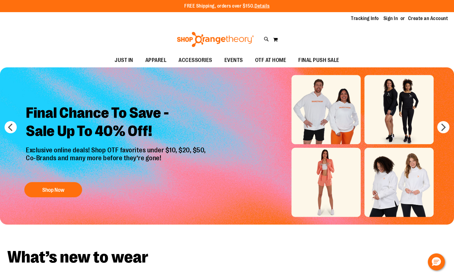  What do you see at coordinates (443, 127) in the screenshot?
I see `button: next` at bounding box center [443, 127].